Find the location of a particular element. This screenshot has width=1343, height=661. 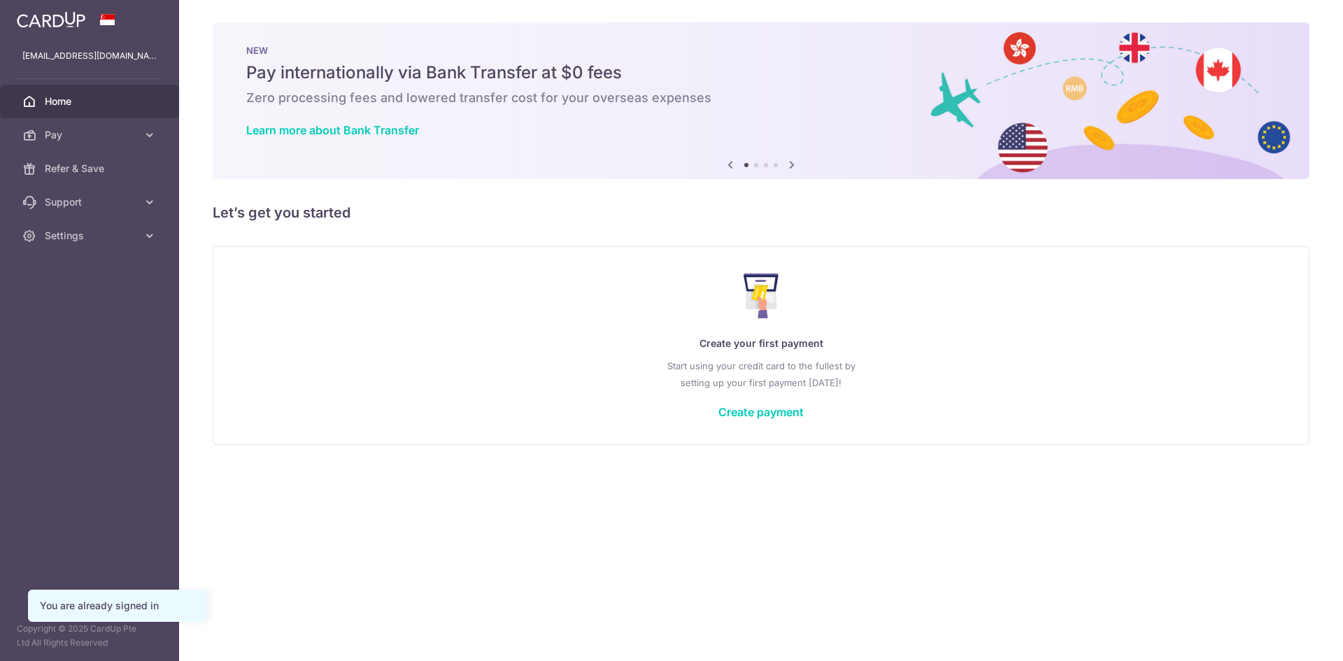

span: Support is located at coordinates (91, 202).